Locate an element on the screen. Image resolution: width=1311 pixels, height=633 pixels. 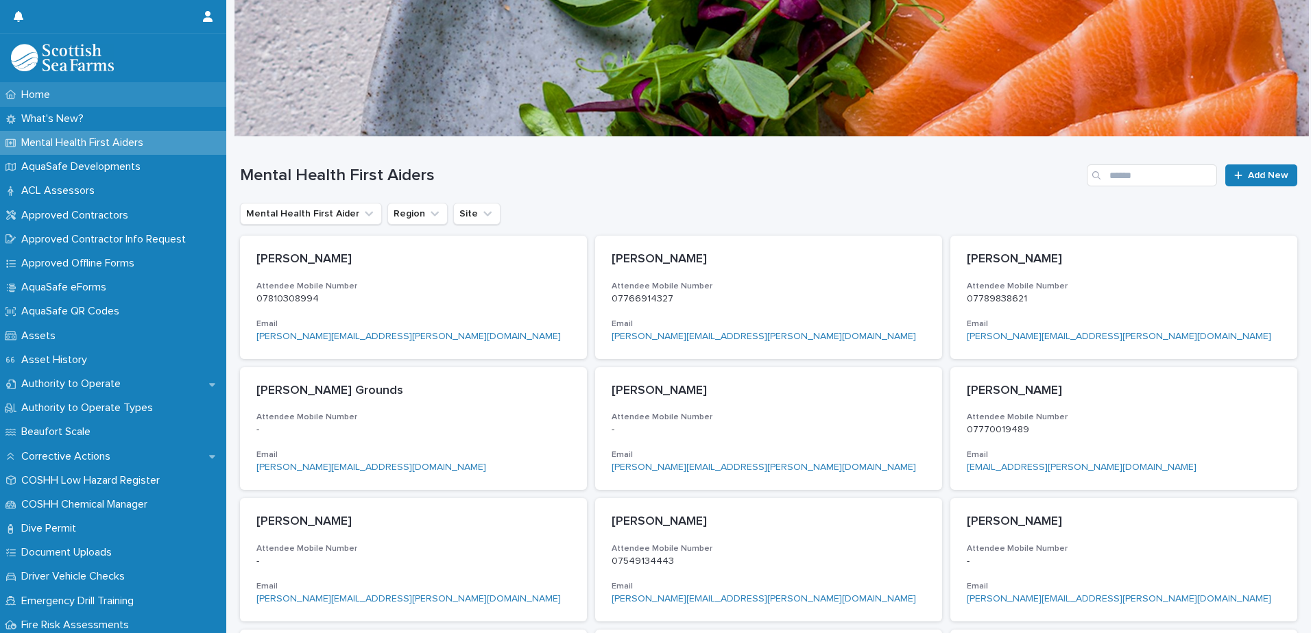
p: AquaSafe eForms is located at coordinates (66, 287).